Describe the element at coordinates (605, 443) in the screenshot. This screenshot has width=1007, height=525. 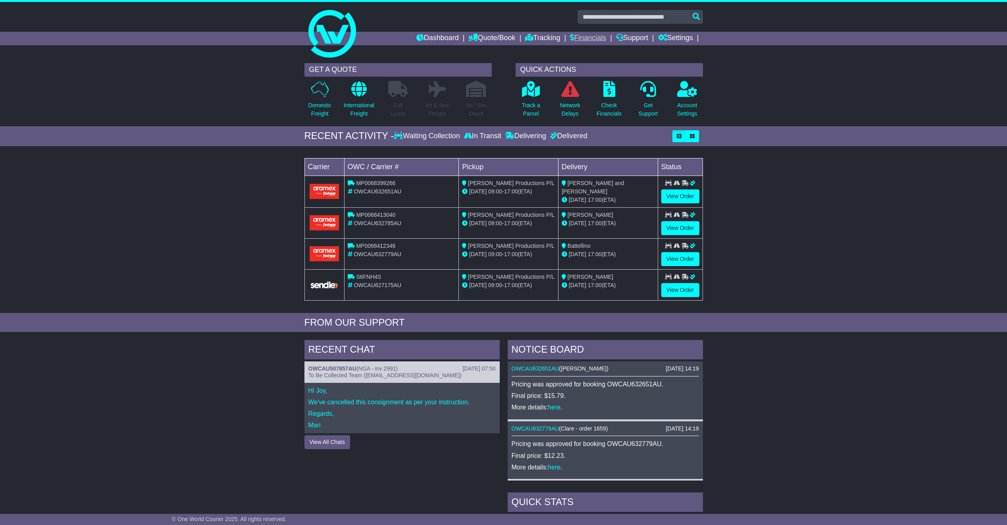
I see `p: Pricing was approved for booking OWCAU632779AU.` at that location.